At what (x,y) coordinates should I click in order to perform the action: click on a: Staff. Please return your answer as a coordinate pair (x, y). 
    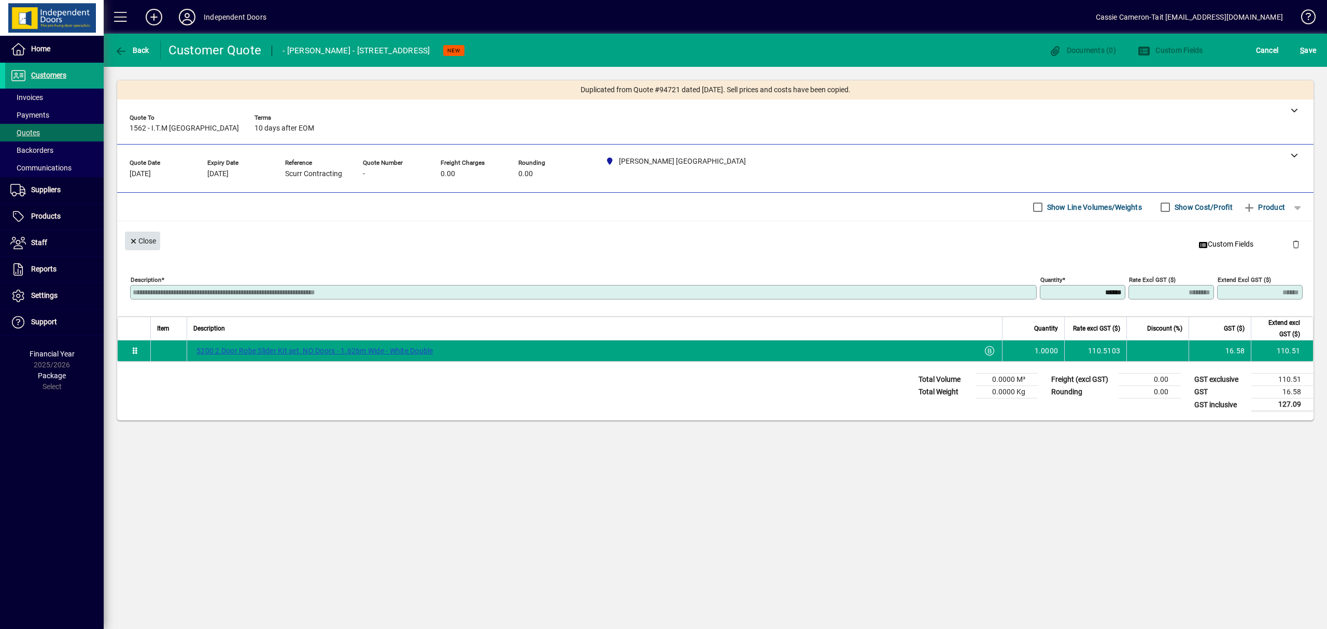
    Looking at the image, I should click on (54, 243).